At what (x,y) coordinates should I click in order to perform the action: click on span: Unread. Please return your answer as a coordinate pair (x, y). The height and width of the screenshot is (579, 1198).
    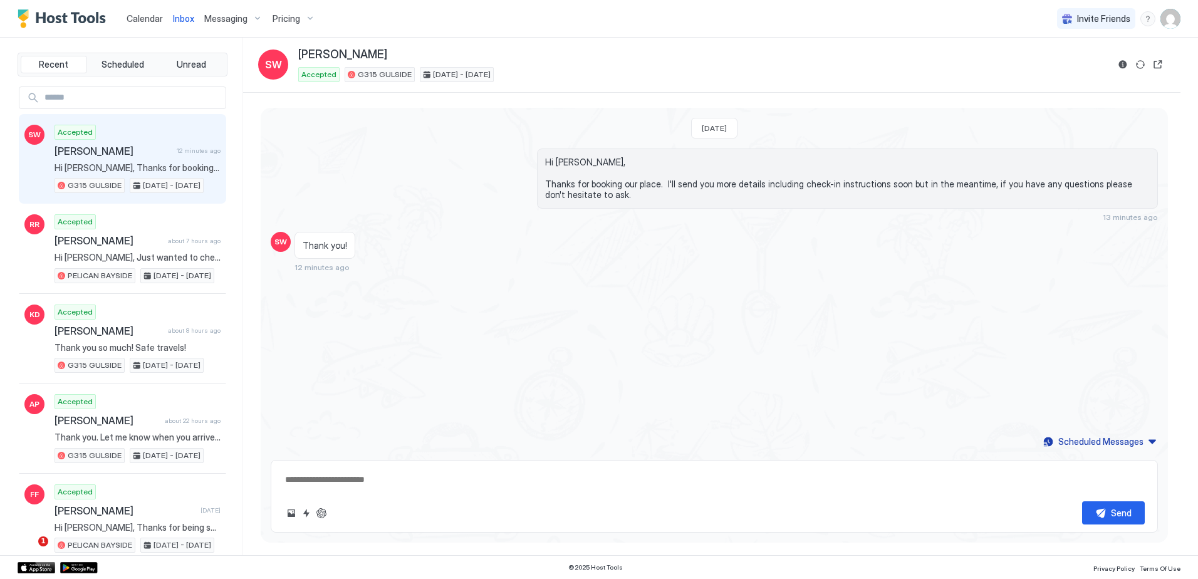
    Looking at the image, I should click on (191, 65).